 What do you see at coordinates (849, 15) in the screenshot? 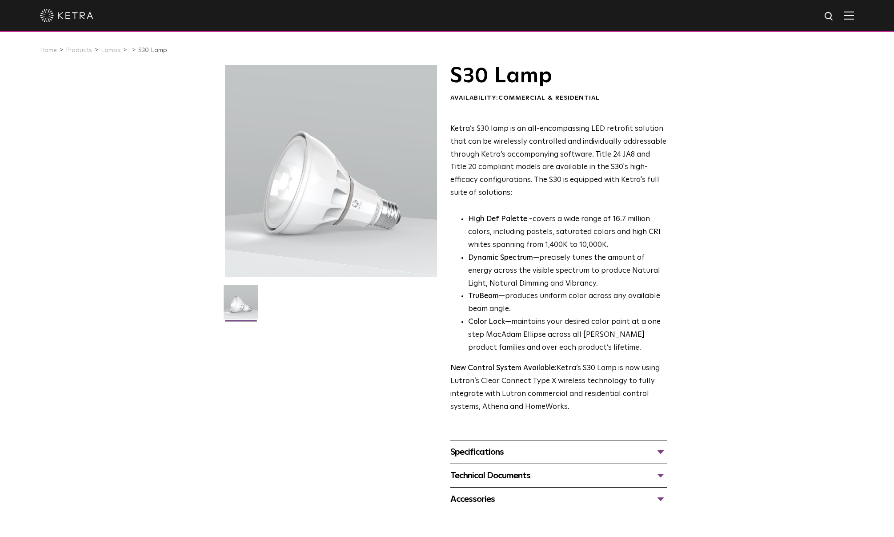
I see `img: Hamburger%20Nav.svg` at bounding box center [849, 15].